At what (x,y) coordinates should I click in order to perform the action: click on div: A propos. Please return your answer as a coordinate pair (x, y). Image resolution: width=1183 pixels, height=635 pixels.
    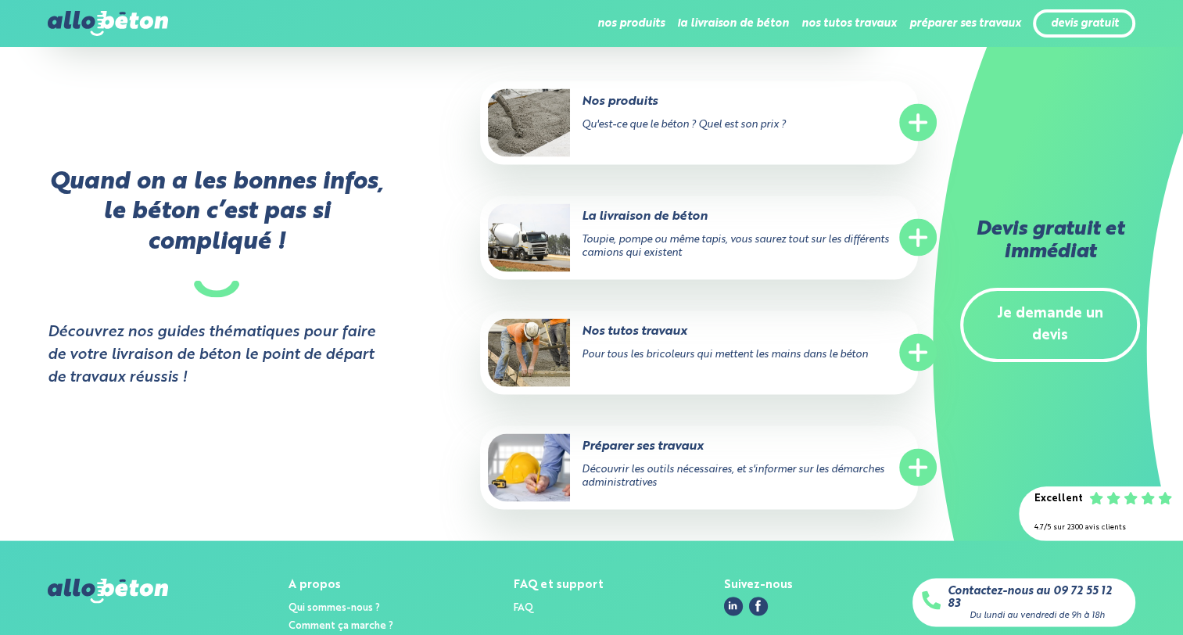
    Looking at the image, I should click on (341, 585).